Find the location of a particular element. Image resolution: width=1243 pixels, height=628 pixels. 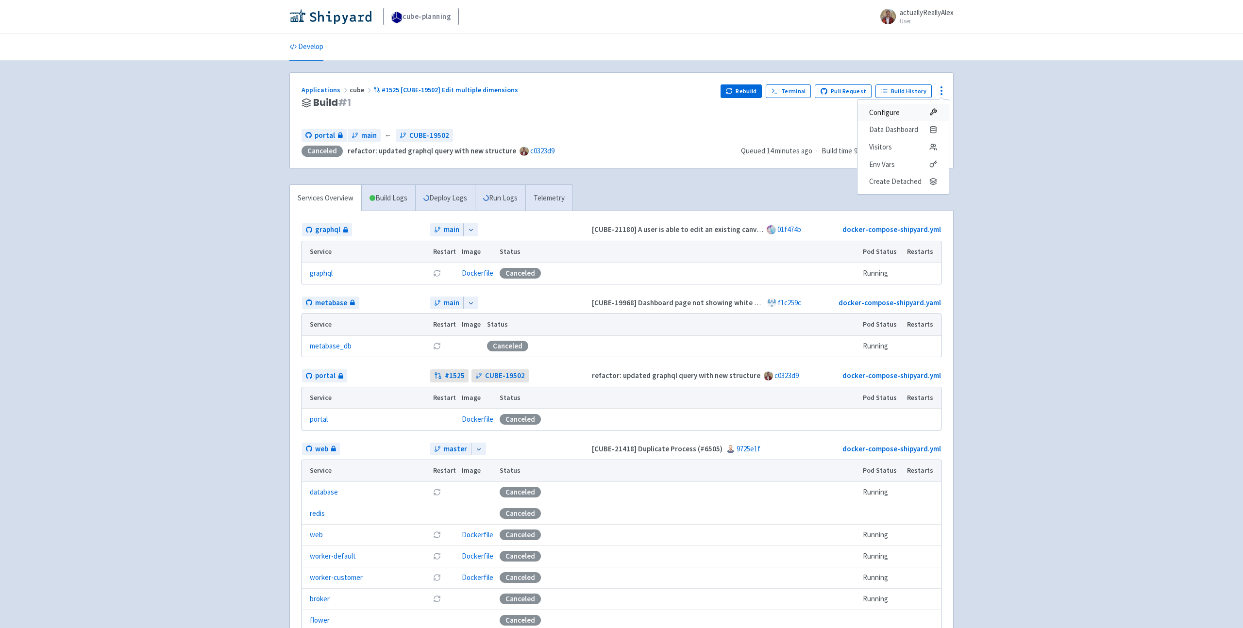

span: 9m 18.2s is located at coordinates (867, 151).